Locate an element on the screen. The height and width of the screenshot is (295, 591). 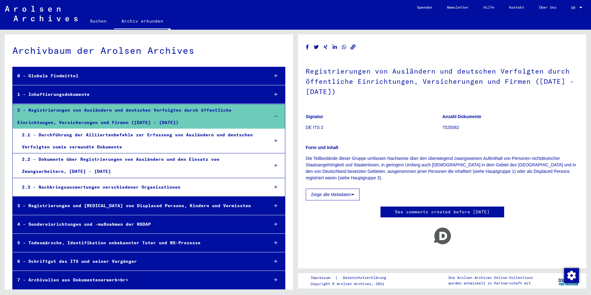
a: Datenschutzerklärung is located at coordinates (366, 278).